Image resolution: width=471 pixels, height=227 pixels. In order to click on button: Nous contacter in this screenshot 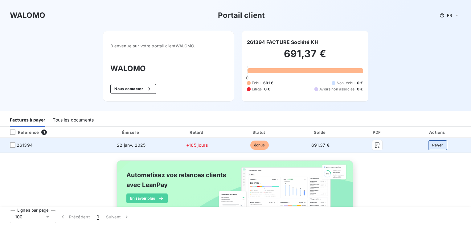, I will do `click(133, 89)`.